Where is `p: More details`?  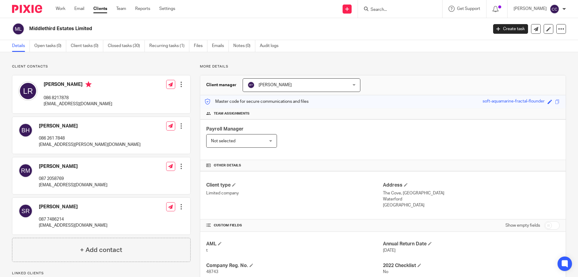 p: More details is located at coordinates (383, 67).